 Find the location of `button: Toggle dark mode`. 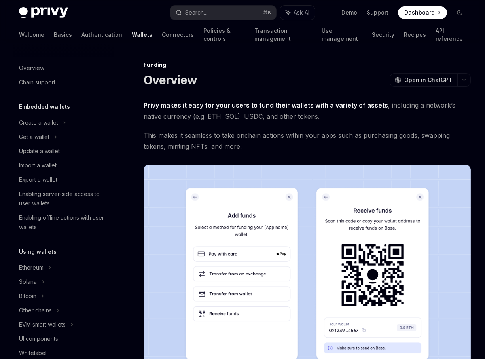

button: Toggle dark mode is located at coordinates (459, 13).